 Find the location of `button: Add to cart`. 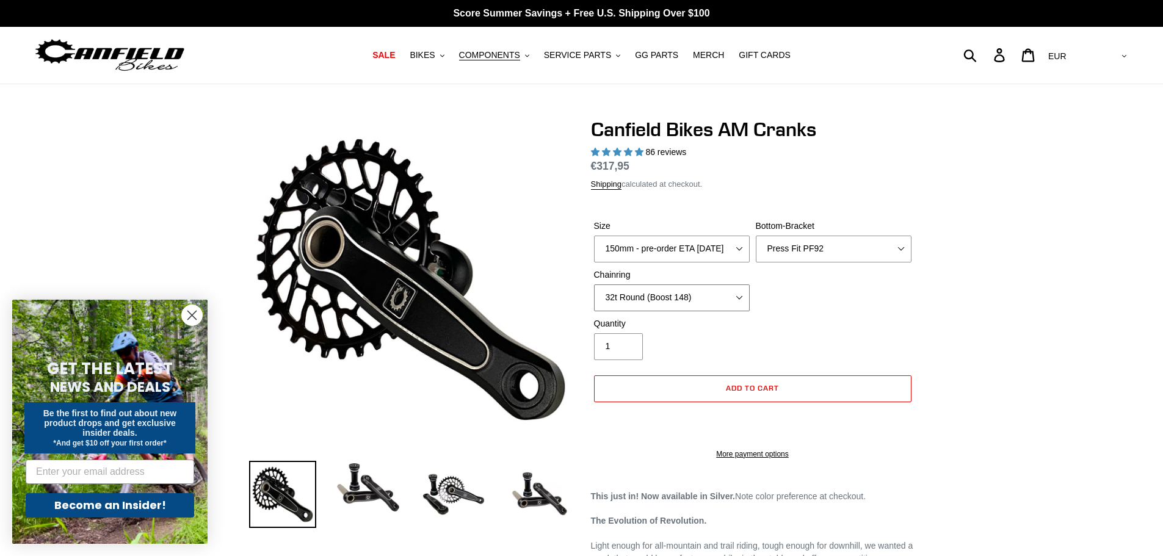

button: Add to cart is located at coordinates (753, 389).